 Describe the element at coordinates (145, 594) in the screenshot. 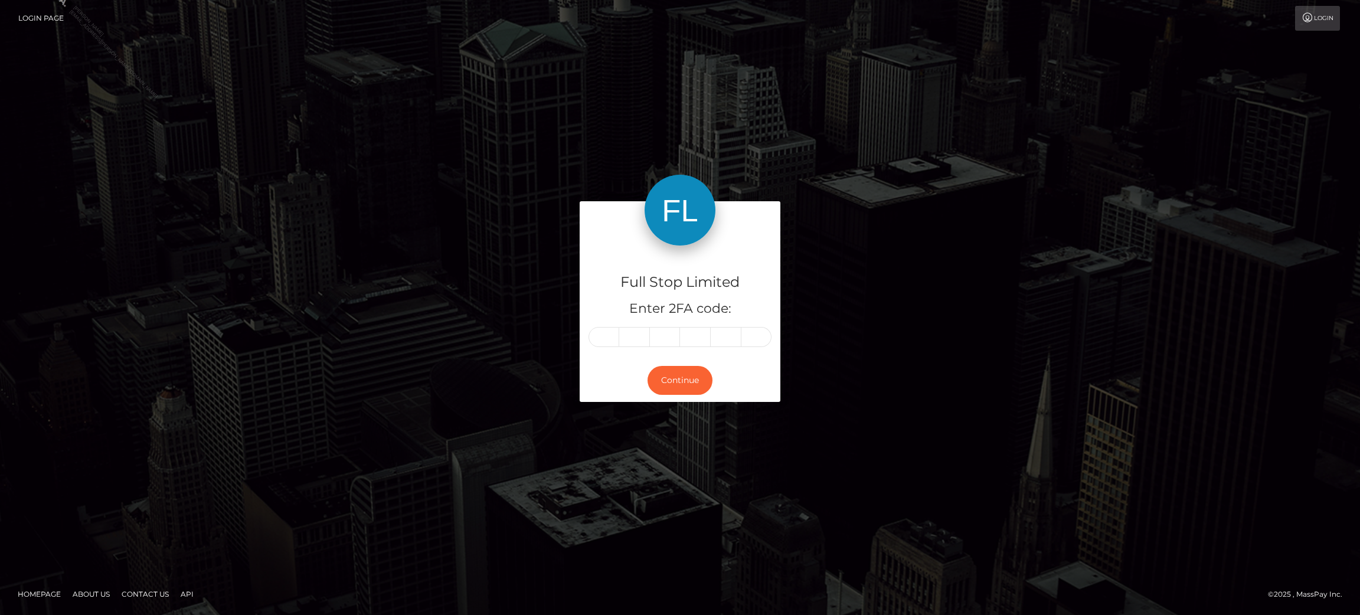

I see `a: Contact Us` at that location.